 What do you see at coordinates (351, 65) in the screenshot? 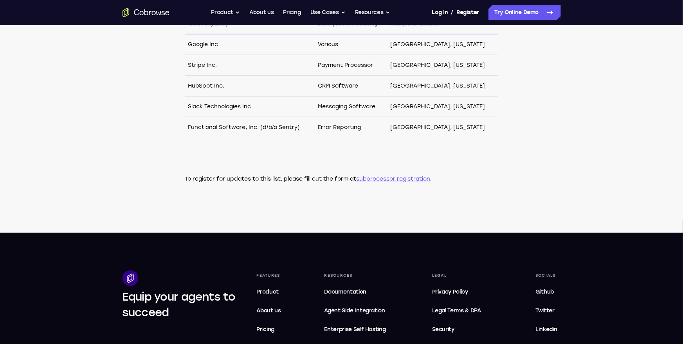
I see `td: Payment Processor` at bounding box center [351, 65].